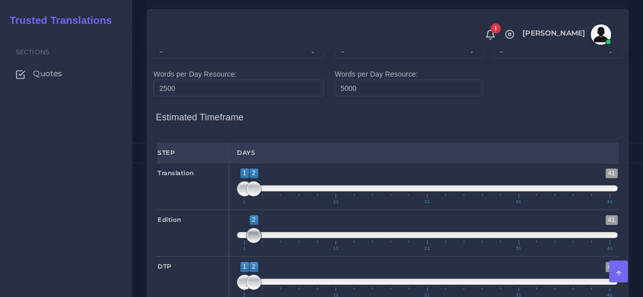 The height and width of the screenshot is (297, 643). What do you see at coordinates (57, 20) in the screenshot?
I see `h2: Trusted Translations` at bounding box center [57, 20].